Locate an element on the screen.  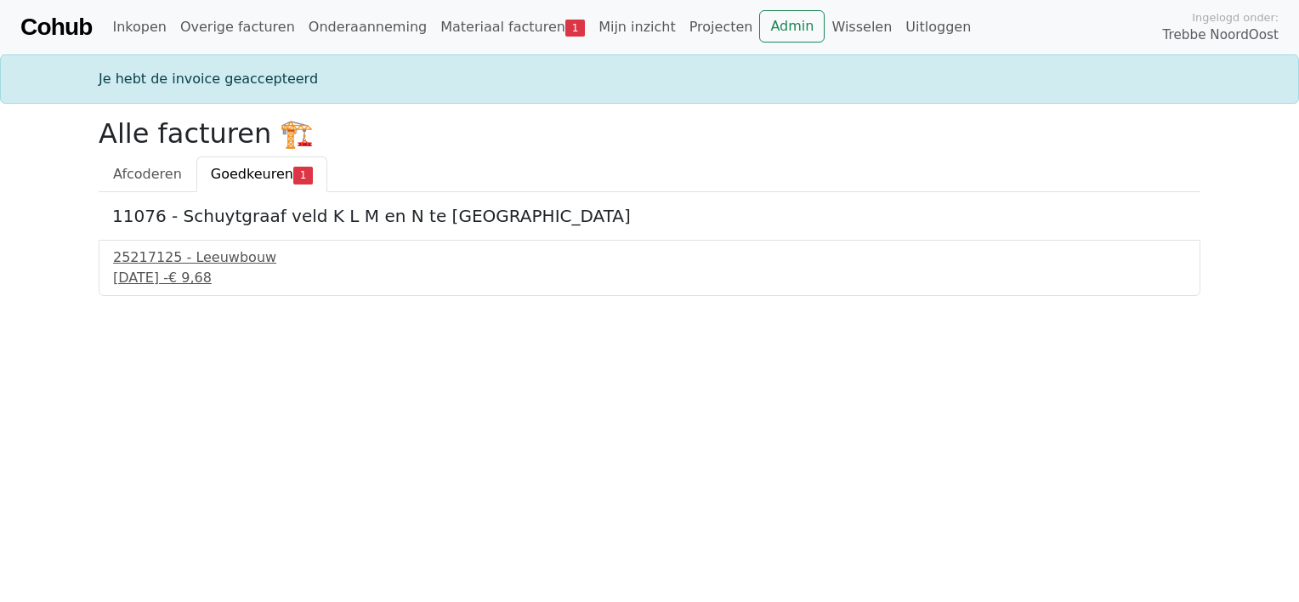
a: Onderaanneming is located at coordinates (367, 27).